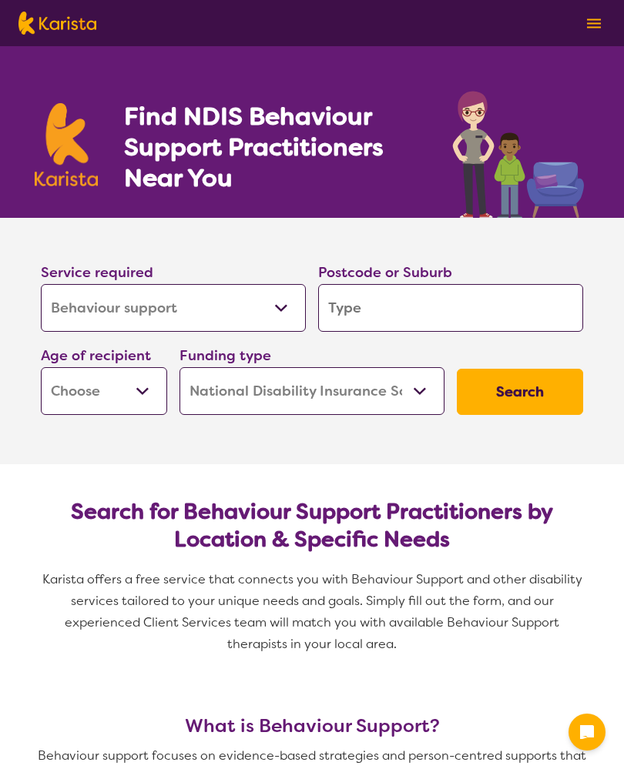 This screenshot has width=624, height=769. I want to click on label: Age of recipient, so click(95, 356).